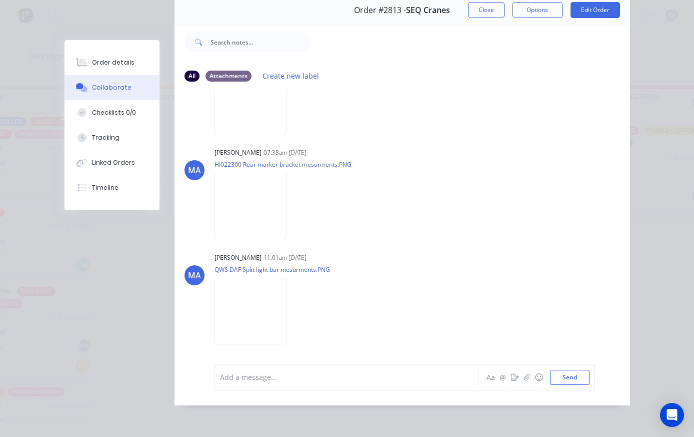  Describe the element at coordinates (229, 76) in the screenshot. I see `div: Attachments` at that location.